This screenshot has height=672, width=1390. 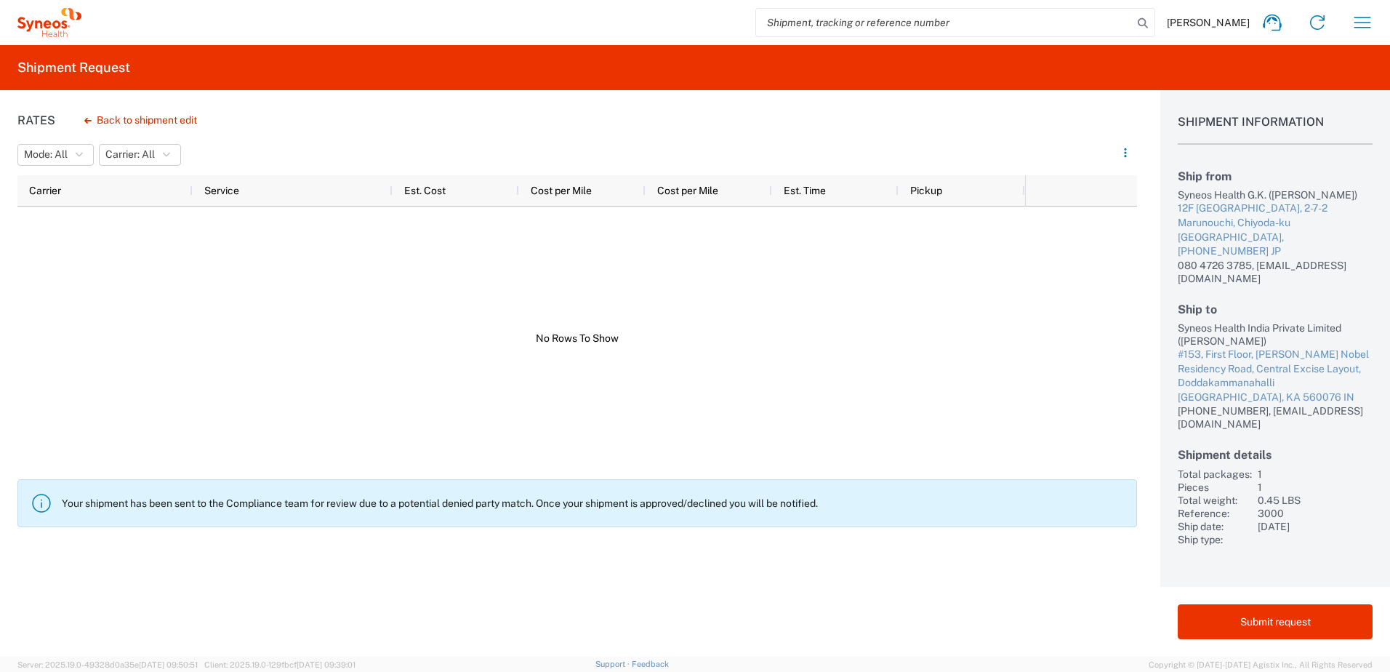 I want to click on h2: Shipment Request, so click(x=73, y=68).